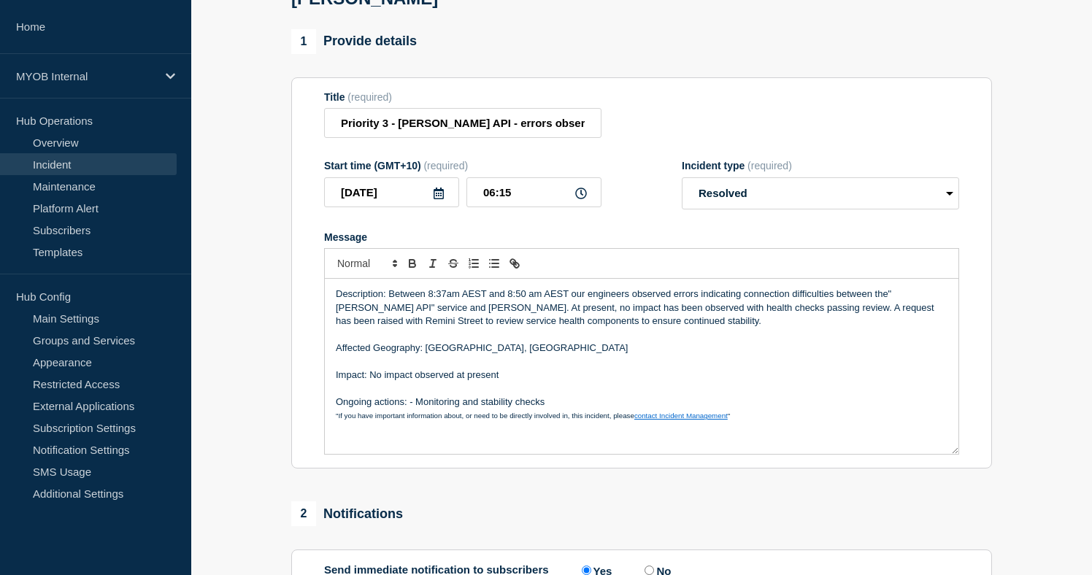 This screenshot has width=1092, height=575. Describe the element at coordinates (821, 166) in the screenshot. I see `div: Incident type` at that location.